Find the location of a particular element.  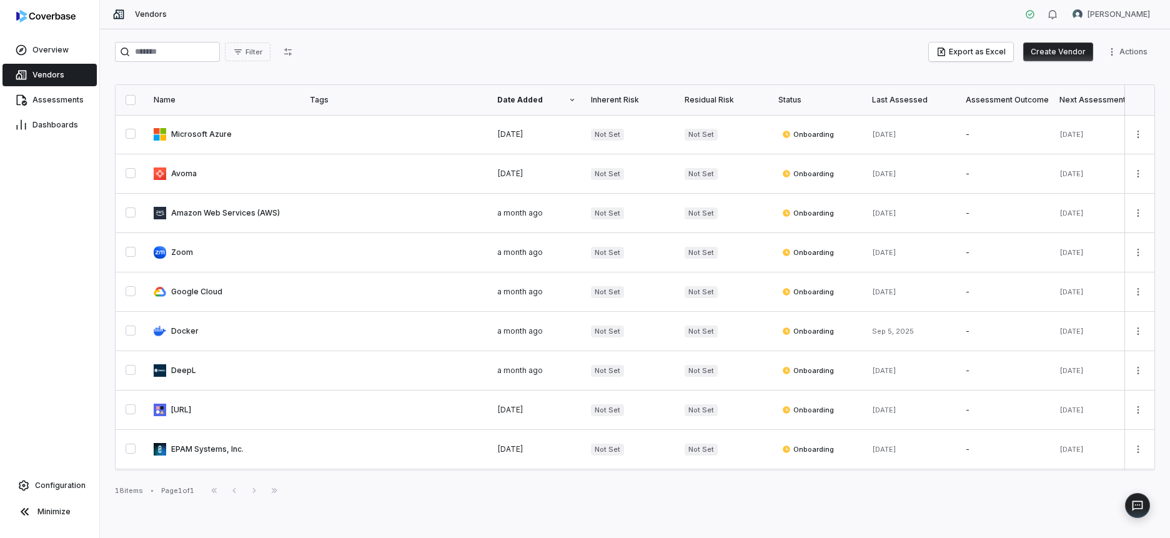

a: Dashboards is located at coordinates (49, 125).